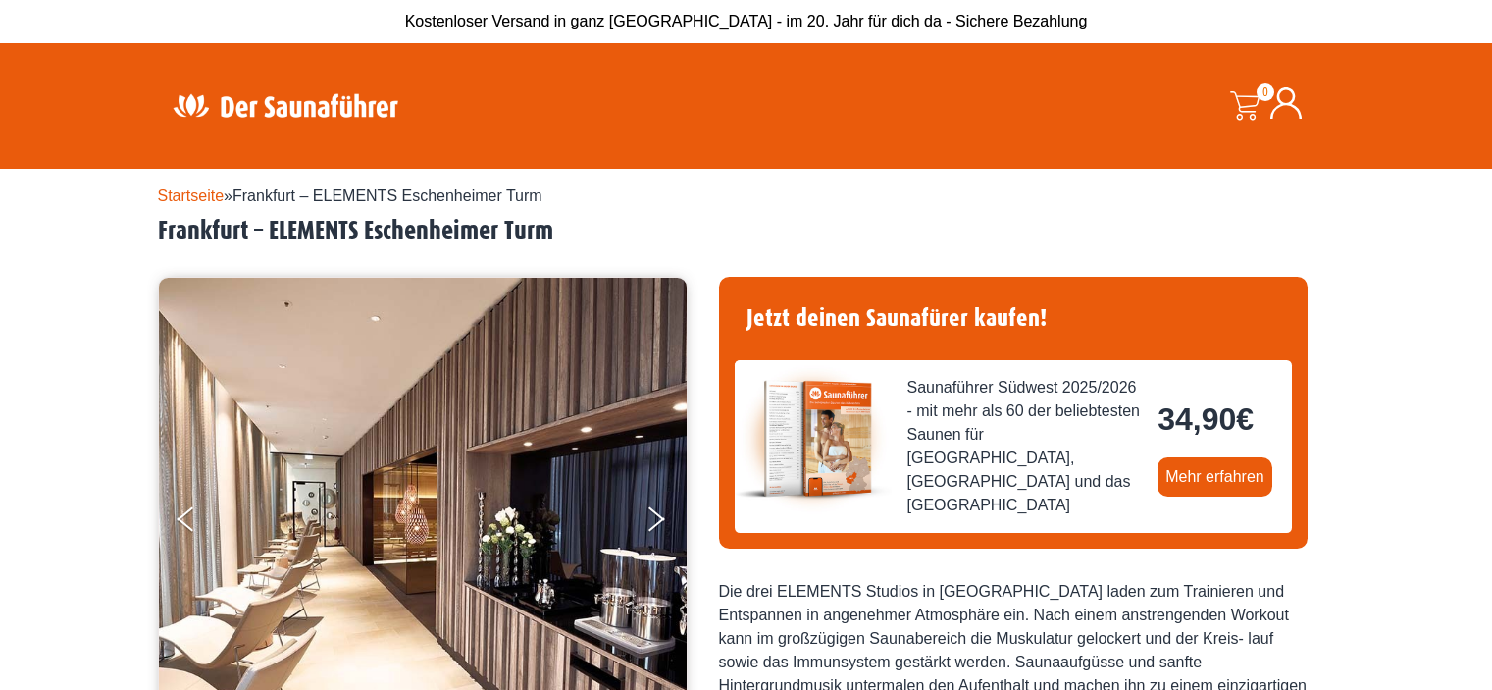 The height and width of the screenshot is (690, 1492). I want to click on bdi: 34,90, so click(1206, 419).